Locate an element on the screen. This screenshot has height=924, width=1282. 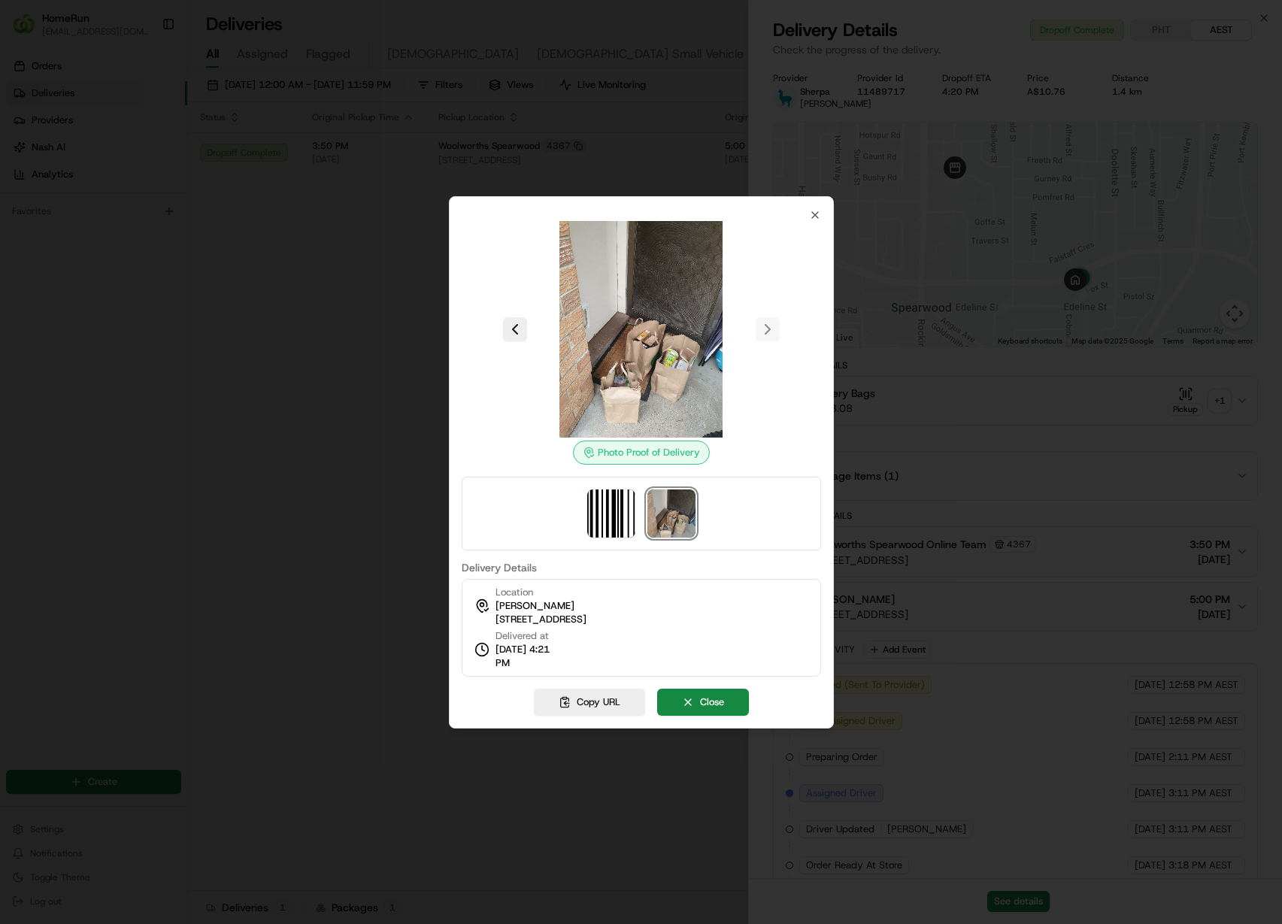
button: barcode_scan_on_pickup image is located at coordinates (611, 513).